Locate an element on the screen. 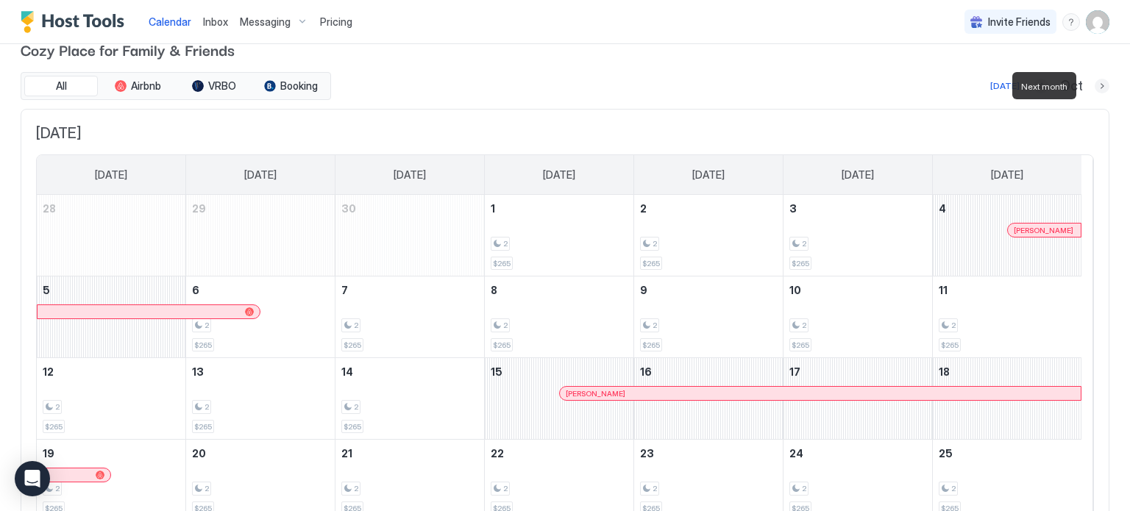 This screenshot has height=511, width=1130. td: September 28, 2025 is located at coordinates (111, 235).